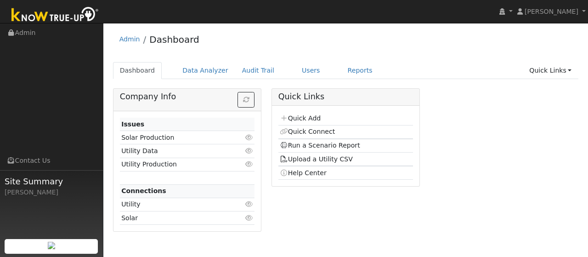 The image size is (588, 257). I want to click on strong: Issues, so click(133, 124).